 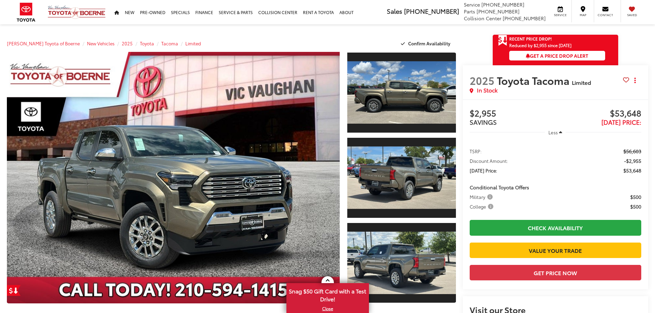 I want to click on span: Military, so click(x=481, y=197).